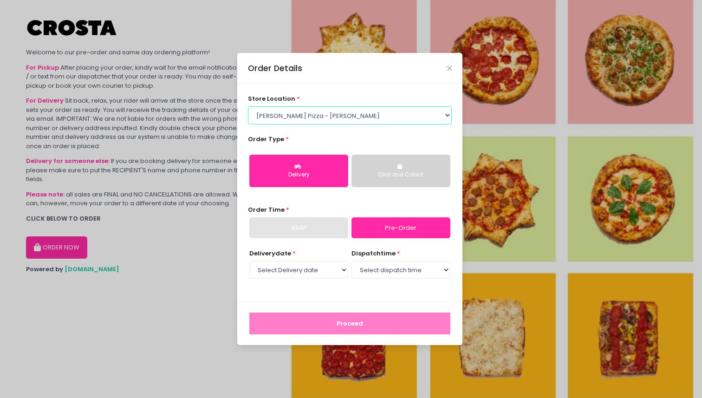 The height and width of the screenshot is (398, 702). What do you see at coordinates (270, 253) in the screenshot?
I see `span: Delivery date` at bounding box center [270, 253].